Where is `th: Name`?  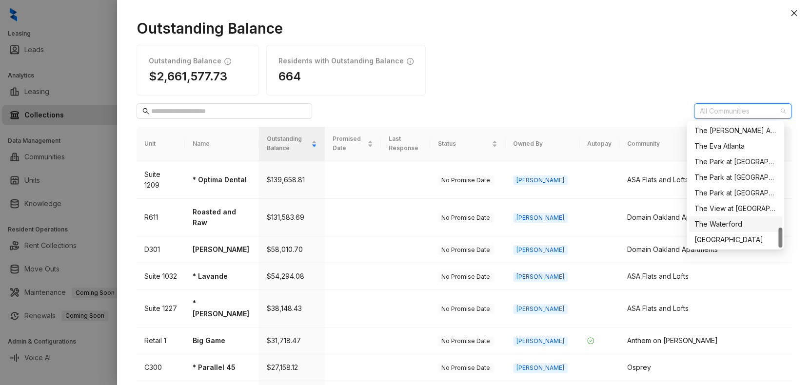 th: Name is located at coordinates (222, 144).